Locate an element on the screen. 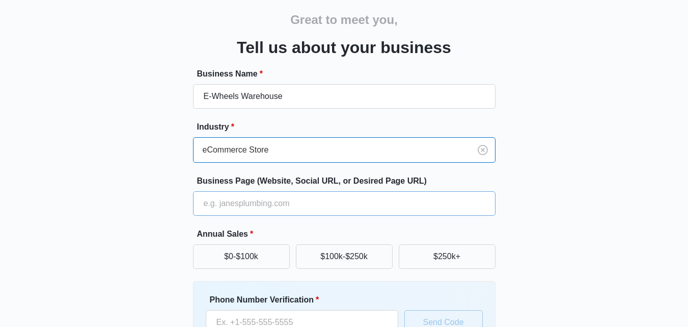 Image resolution: width=688 pixels, height=327 pixels. h2: Great to meet you, is located at coordinates (344, 20).